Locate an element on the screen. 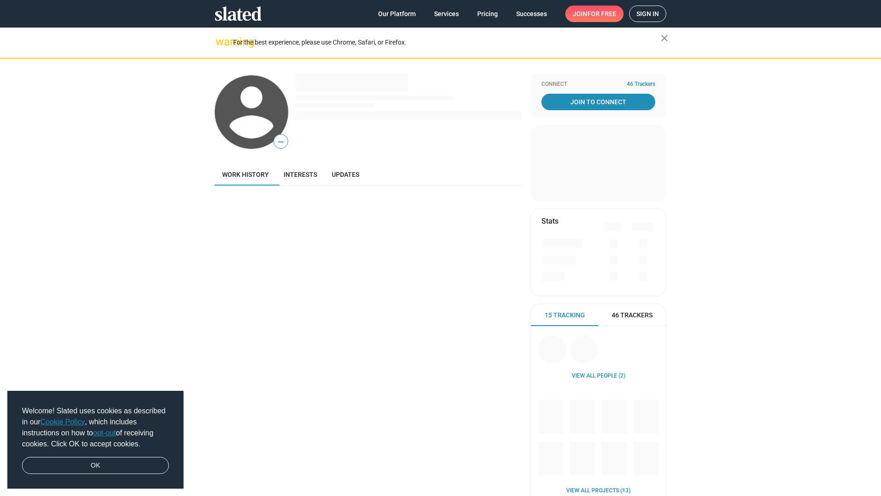 The image size is (881, 496). a: Cookie Policy is located at coordinates (62, 421).